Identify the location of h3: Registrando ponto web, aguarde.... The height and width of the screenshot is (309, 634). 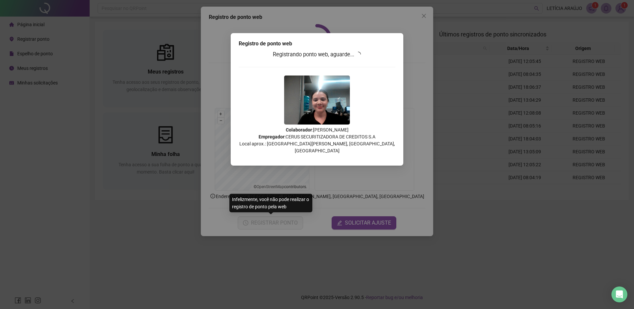
(317, 55).